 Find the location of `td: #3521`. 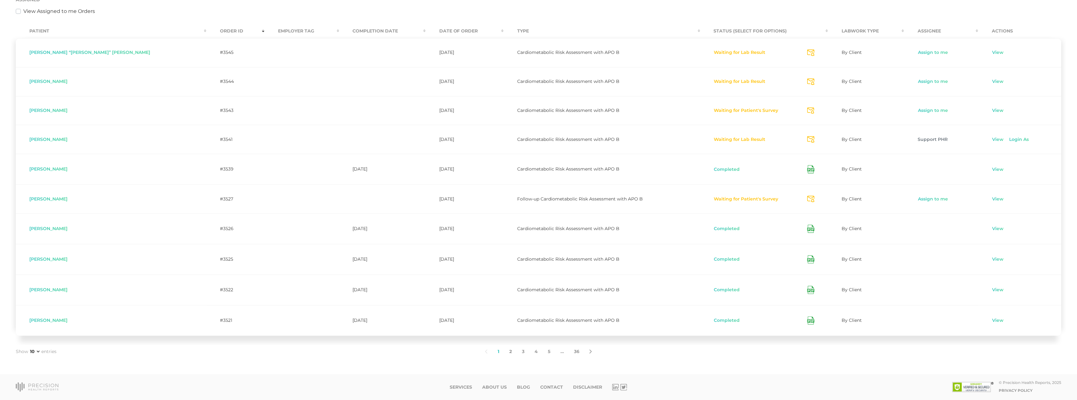

td: #3521 is located at coordinates (235, 321).